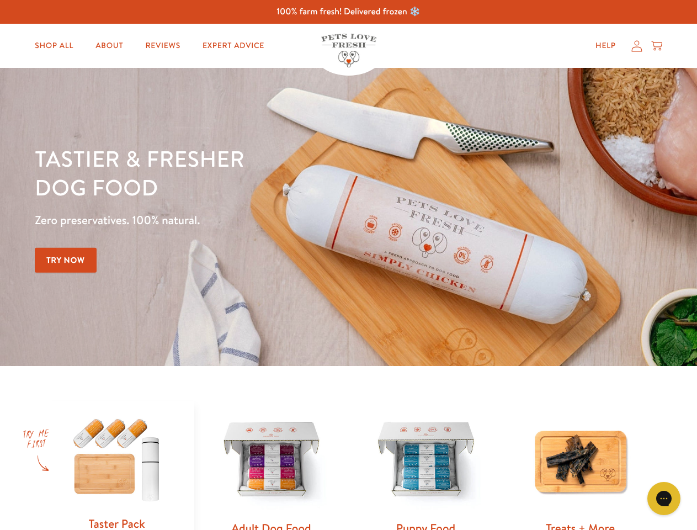 The image size is (697, 530). Describe the element at coordinates (66, 260) in the screenshot. I see `a: Try Now` at that location.